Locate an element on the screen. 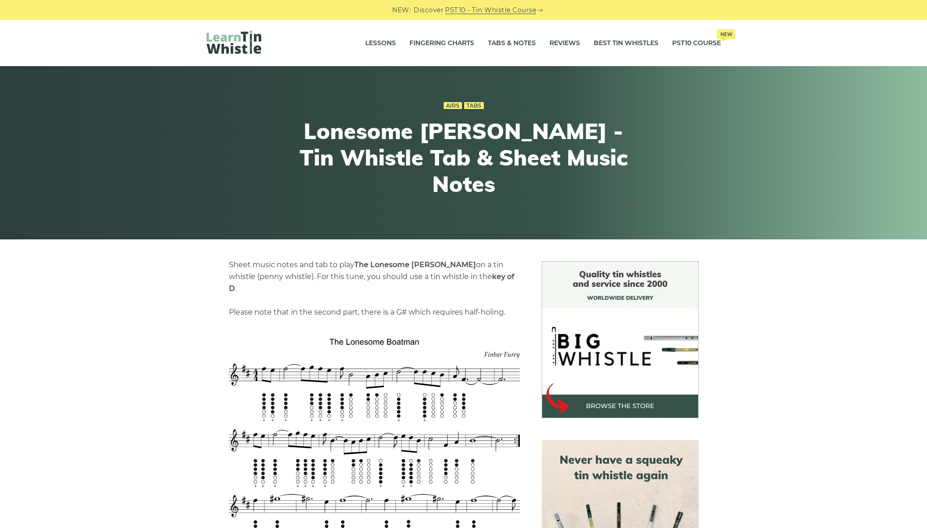 This screenshot has height=528, width=927. a: Airs is located at coordinates (453, 106).